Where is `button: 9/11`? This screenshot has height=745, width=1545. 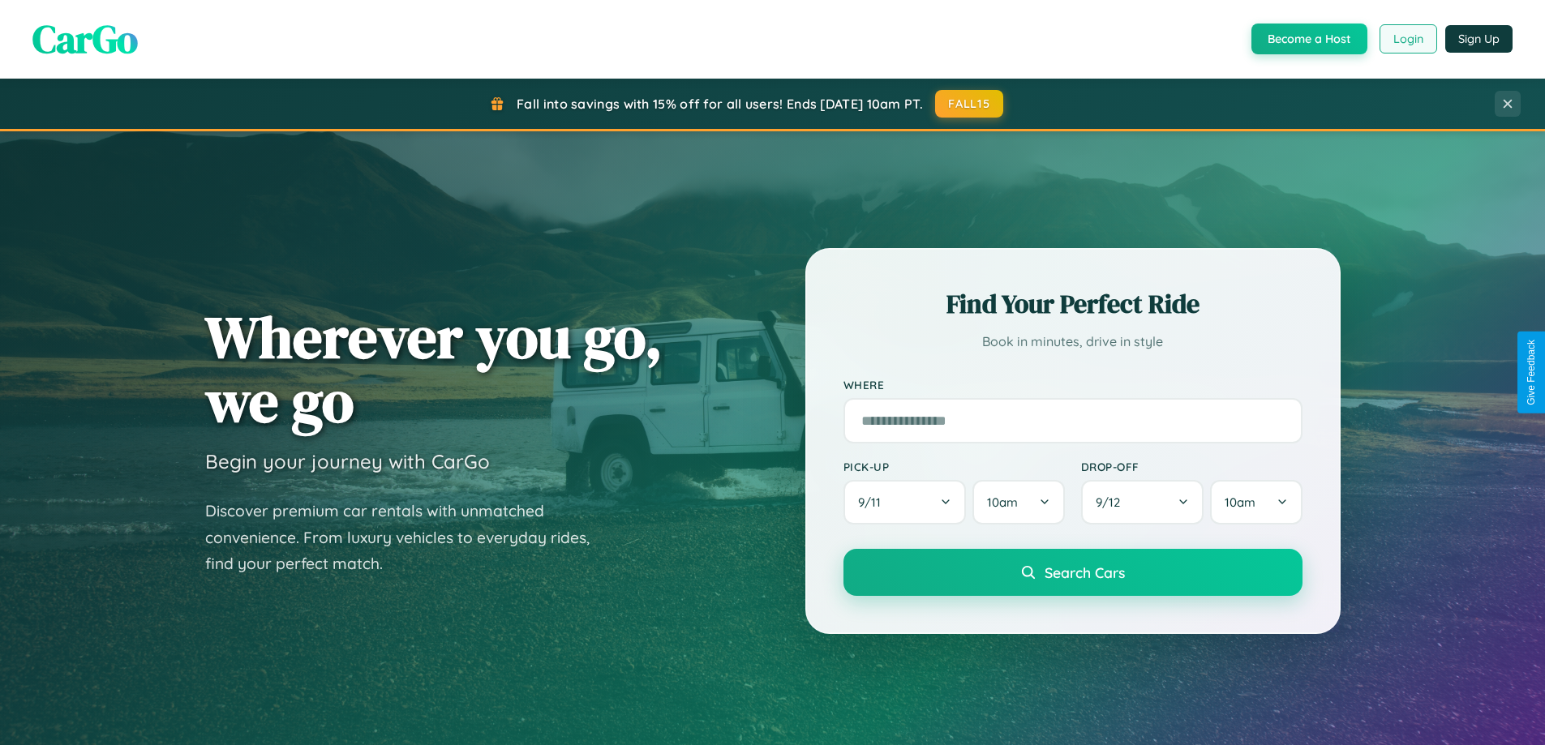
button: 9/11 is located at coordinates (905, 502).